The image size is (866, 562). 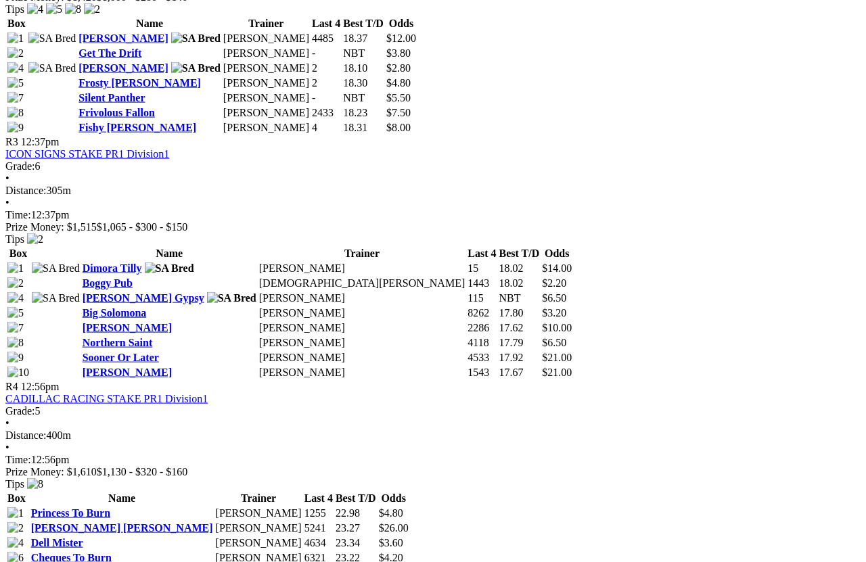 I want to click on td: 18.30, so click(x=363, y=83).